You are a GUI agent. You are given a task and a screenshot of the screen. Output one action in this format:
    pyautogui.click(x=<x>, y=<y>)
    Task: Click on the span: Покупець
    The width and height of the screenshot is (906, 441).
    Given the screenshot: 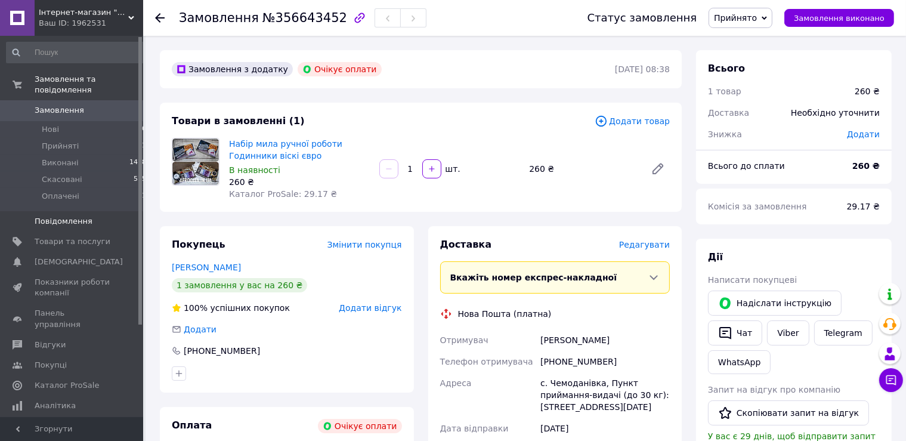 What is the action you would take?
    pyautogui.click(x=199, y=244)
    